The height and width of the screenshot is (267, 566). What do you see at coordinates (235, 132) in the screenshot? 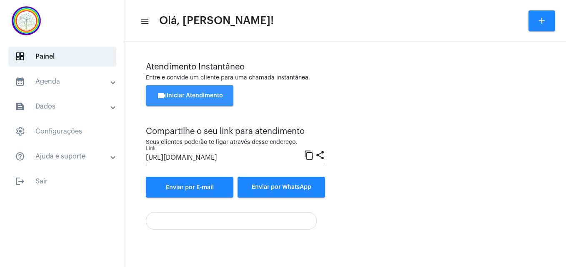
I see `div: Compartilhe o seu link para atendimento` at bounding box center [235, 132].